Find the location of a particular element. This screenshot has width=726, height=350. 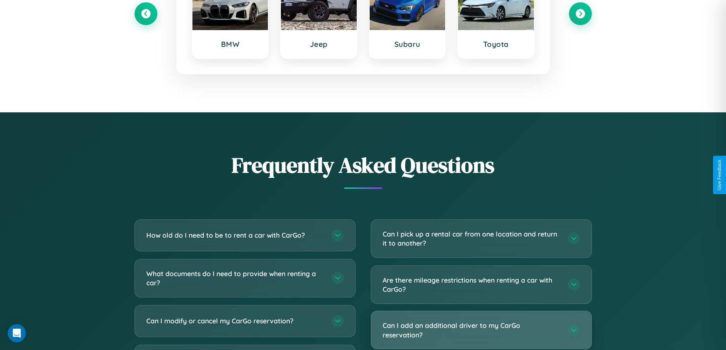

h3: Can I pick up a rental car from one location and return it to another? is located at coordinates (471, 238).